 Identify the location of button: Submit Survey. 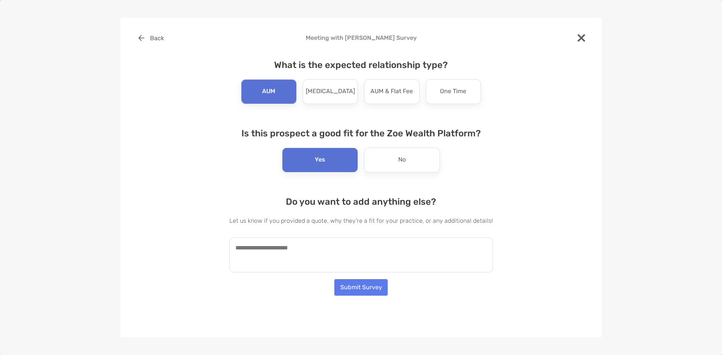
(361, 287).